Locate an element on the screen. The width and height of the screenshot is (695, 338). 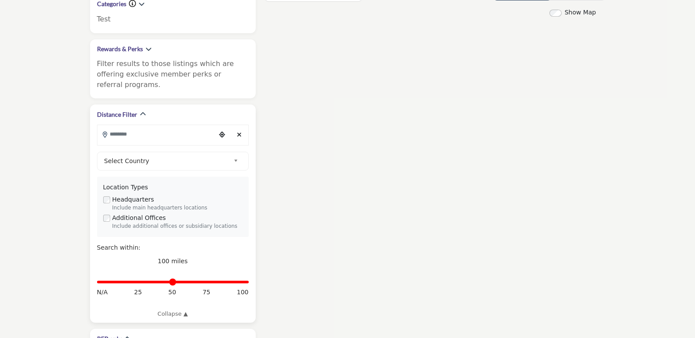
span: 50 is located at coordinates (172, 292).